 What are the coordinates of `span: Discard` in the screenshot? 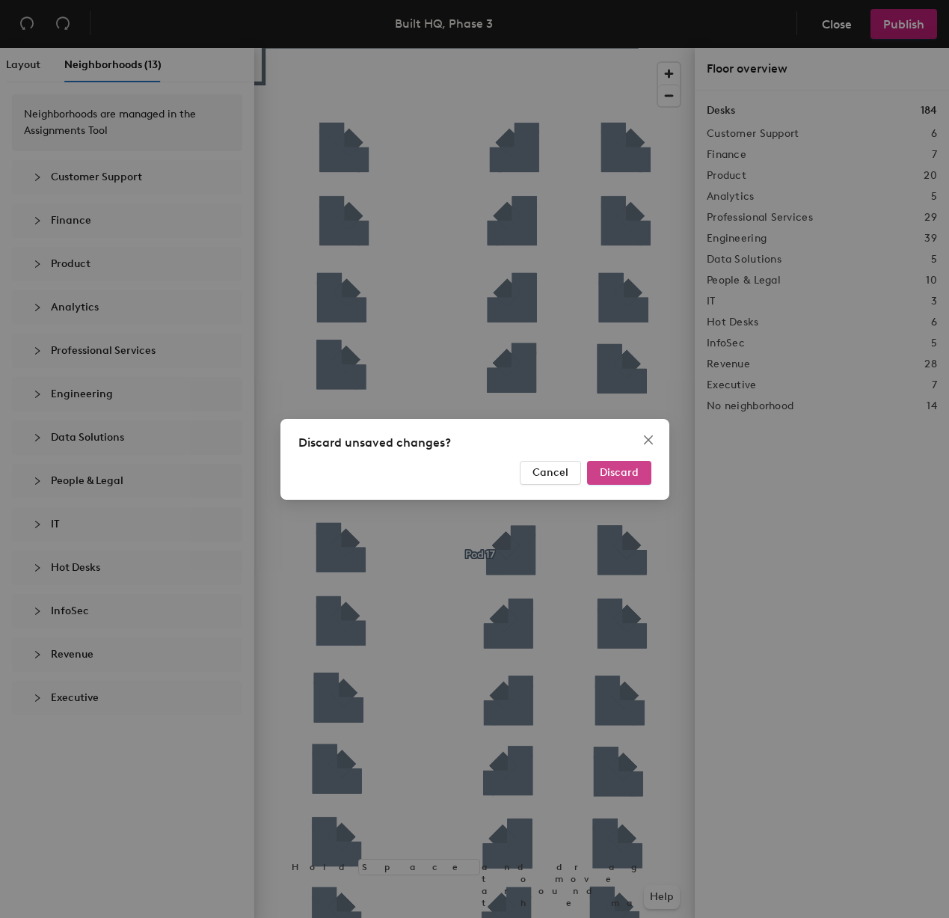 It's located at (619, 472).